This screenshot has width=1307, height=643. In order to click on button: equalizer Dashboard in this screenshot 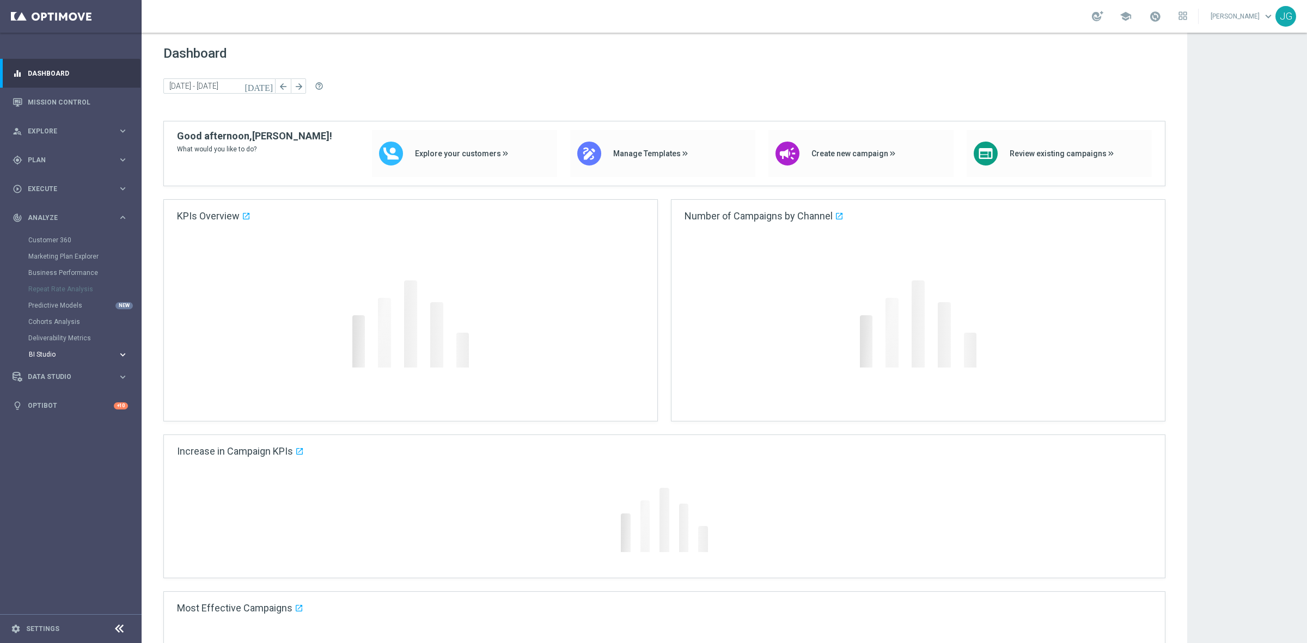, I will do `click(70, 74)`.